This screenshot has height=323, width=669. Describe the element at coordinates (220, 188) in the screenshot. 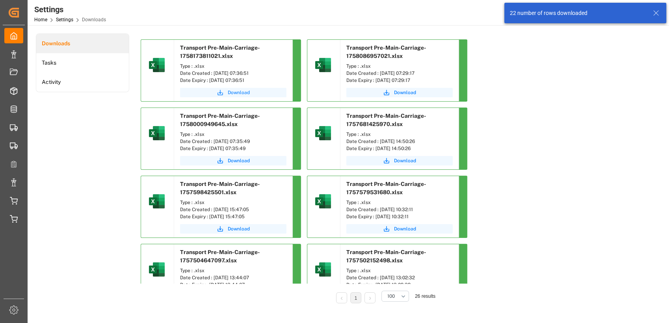

I see `span: Transport Pre-Main-Carriage-1757598425501.xlsx` at that location.